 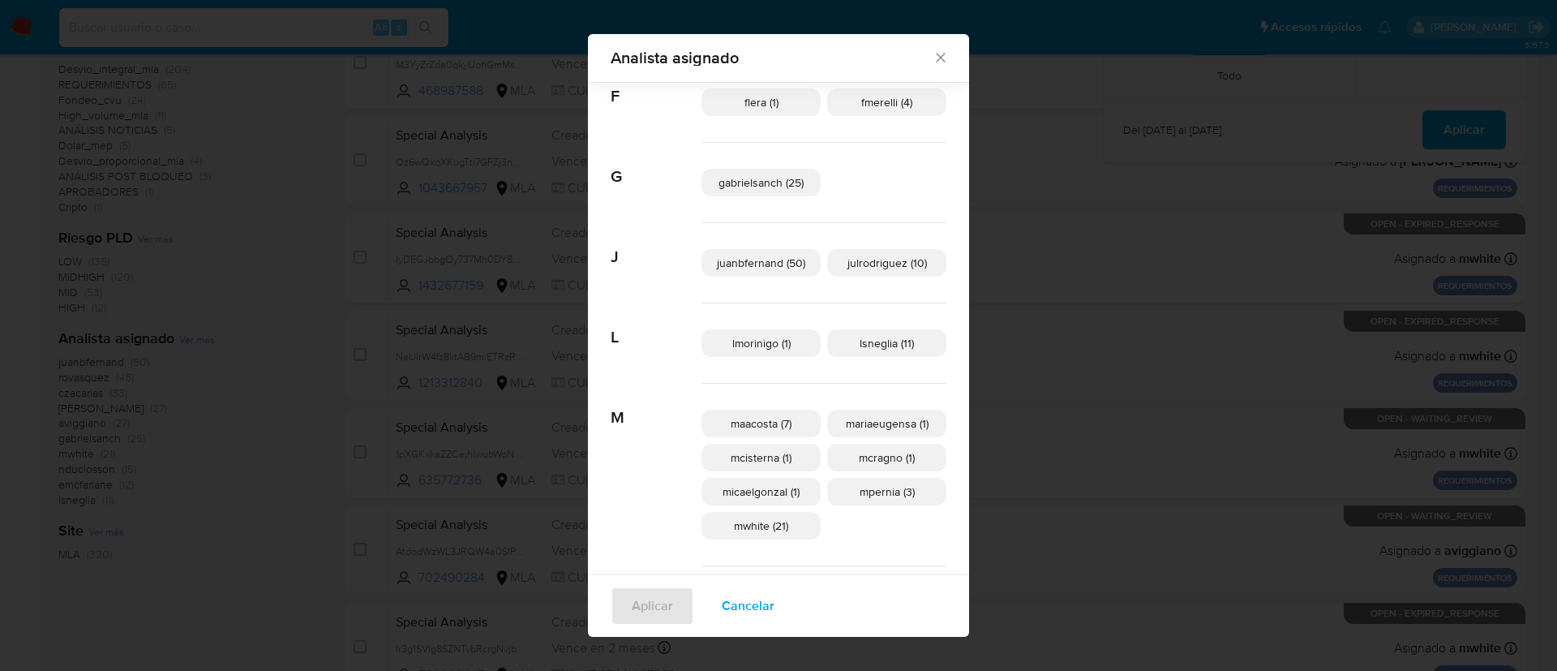 What do you see at coordinates (886, 343) in the screenshot?
I see `div: lsneglia (11)` at bounding box center [886, 343].